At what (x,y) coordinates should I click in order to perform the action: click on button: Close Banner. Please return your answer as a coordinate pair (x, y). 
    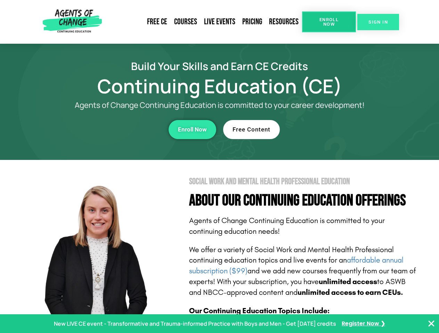
    Looking at the image, I should click on (431, 324).